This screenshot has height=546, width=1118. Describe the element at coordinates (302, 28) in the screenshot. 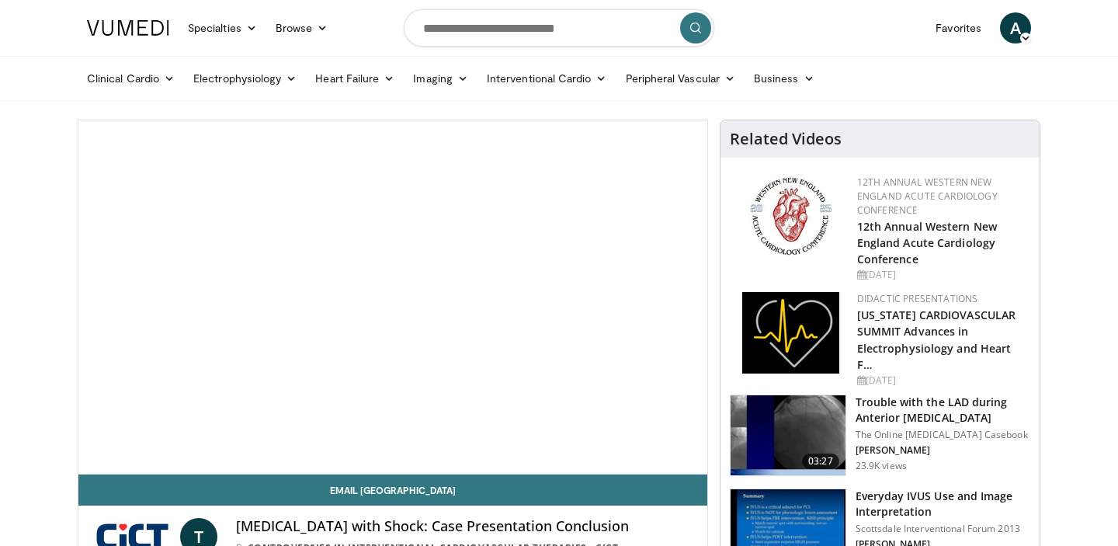

I see `a: Browse` at that location.